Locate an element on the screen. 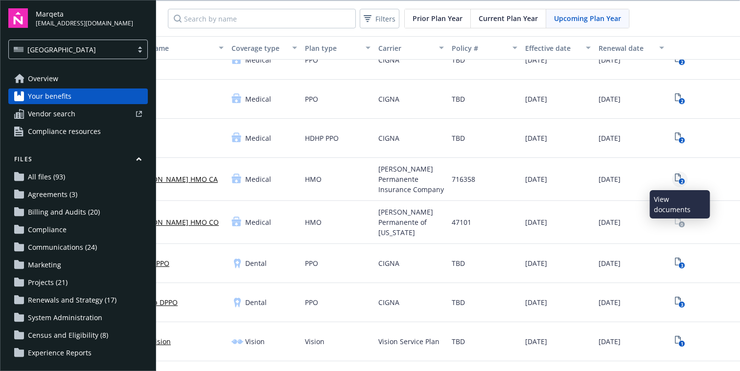 The width and height of the screenshot is (740, 371). span: Projects (21) is located at coordinates (47, 283).